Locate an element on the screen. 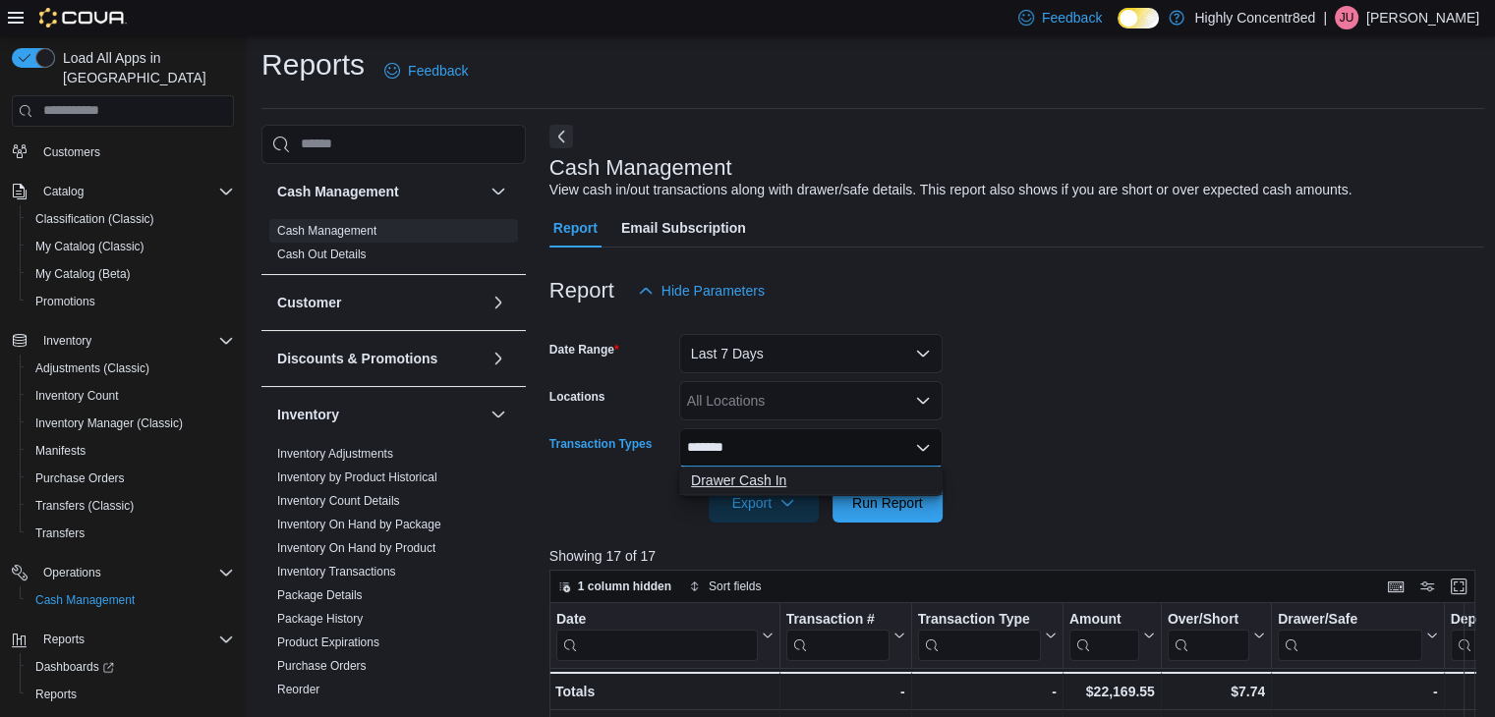 Image resolution: width=1495 pixels, height=717 pixels. a: Inventory Count Details is located at coordinates (338, 501).